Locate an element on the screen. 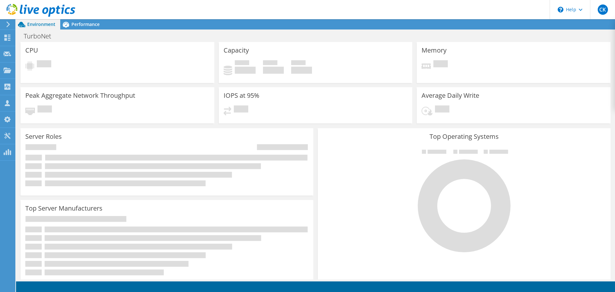  span: Total is located at coordinates (298, 63).